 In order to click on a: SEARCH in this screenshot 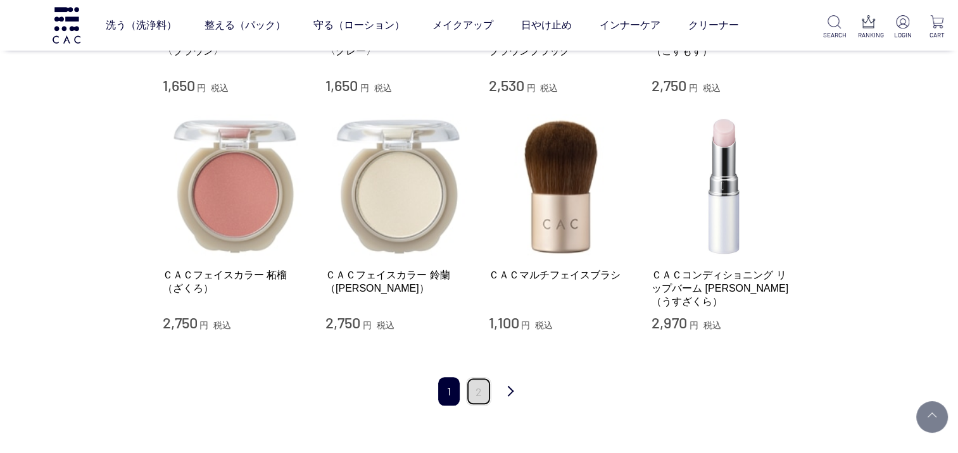, I will do `click(834, 27)`.